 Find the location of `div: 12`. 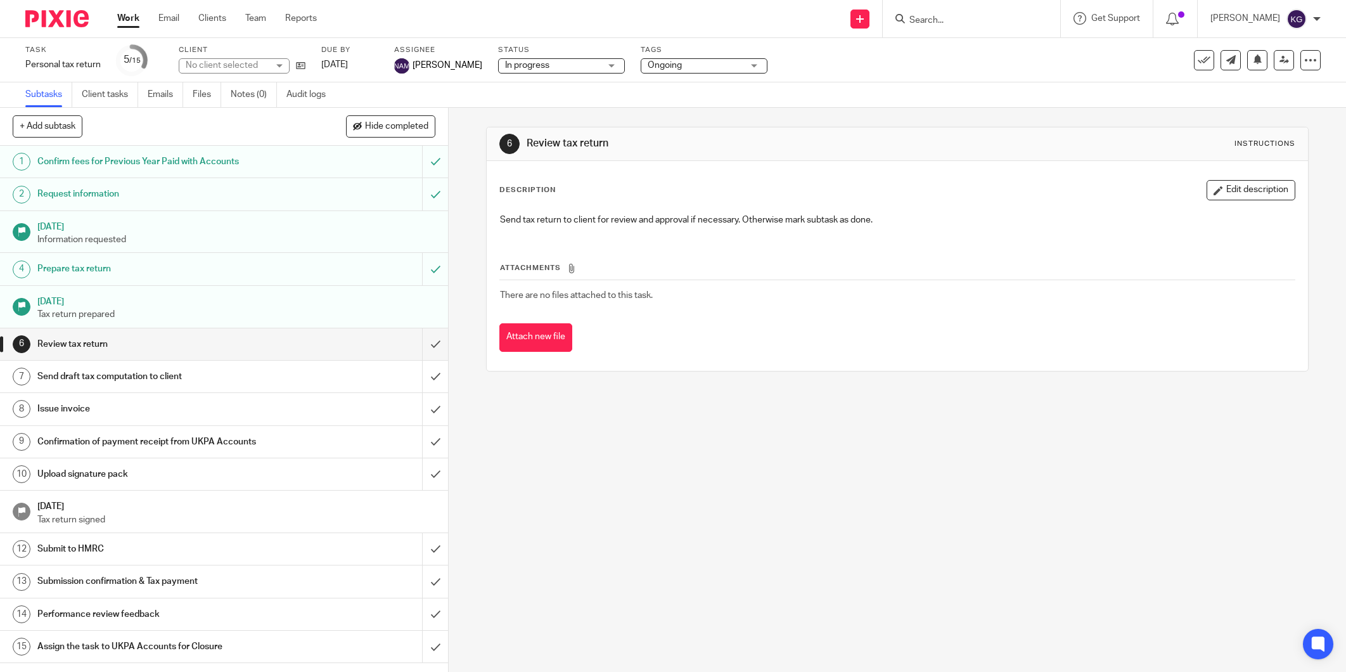

div: 12 is located at coordinates (22, 549).